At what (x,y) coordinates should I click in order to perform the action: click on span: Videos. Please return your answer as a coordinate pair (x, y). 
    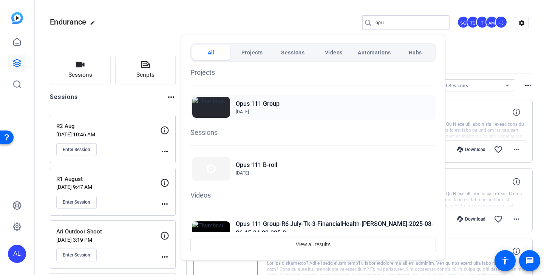
    Looking at the image, I should click on (334, 53).